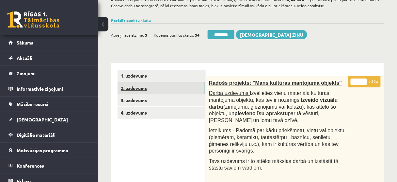  What do you see at coordinates (86, 82) in the screenshot?
I see `body: Bagātinātā teksta redaktors, wiswyg-editor-user-answer-47024941624040` at bounding box center [86, 82].